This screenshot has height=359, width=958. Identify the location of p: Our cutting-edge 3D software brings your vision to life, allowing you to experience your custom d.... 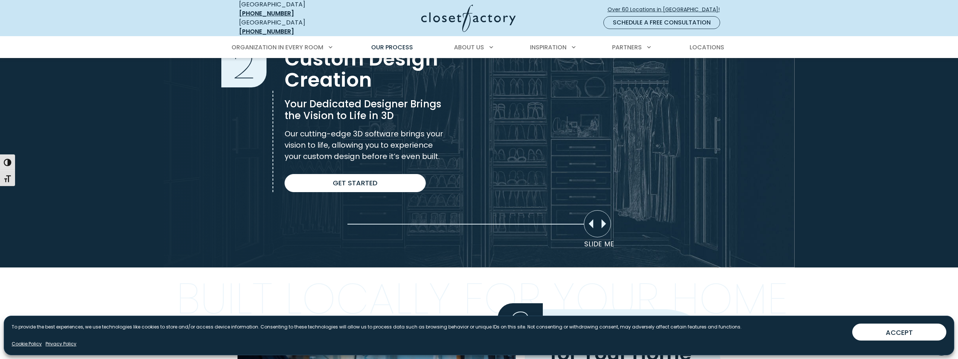
(365, 145).